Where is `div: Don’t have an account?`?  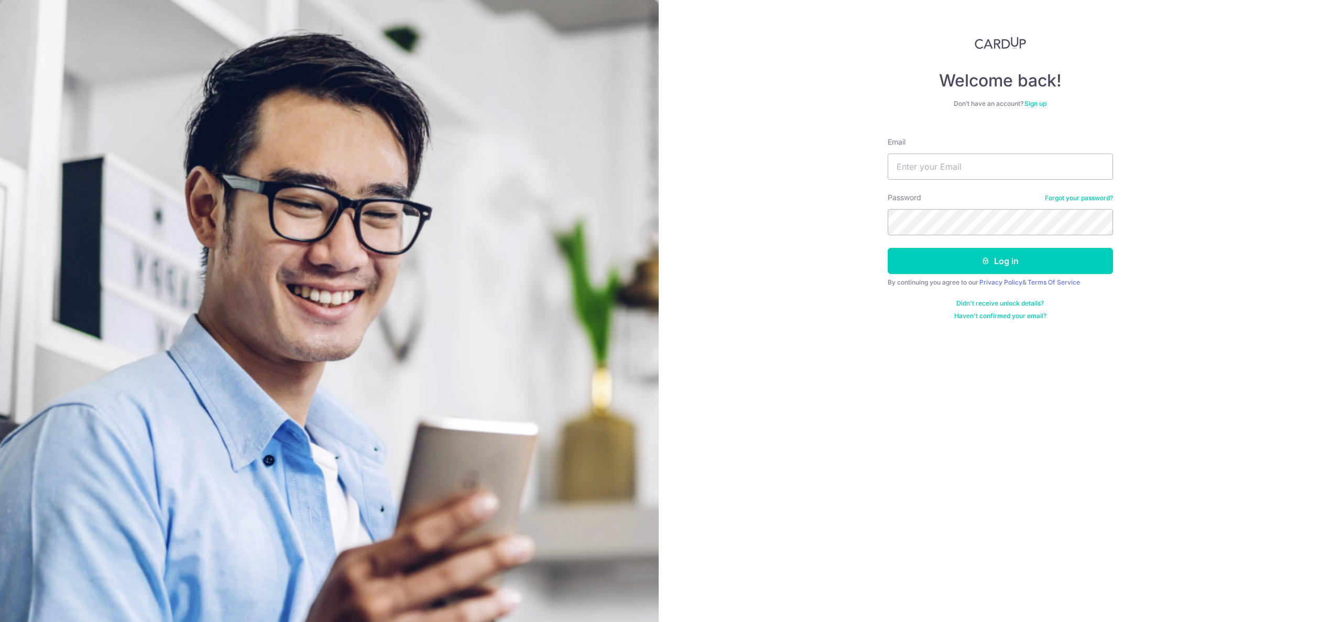 div: Don’t have an account? is located at coordinates (1000, 104).